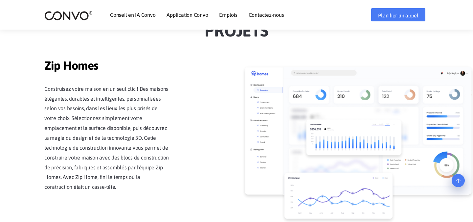 The image size is (473, 222). Describe the element at coordinates (398, 15) in the screenshot. I see `a: Planifier un appel` at that location.